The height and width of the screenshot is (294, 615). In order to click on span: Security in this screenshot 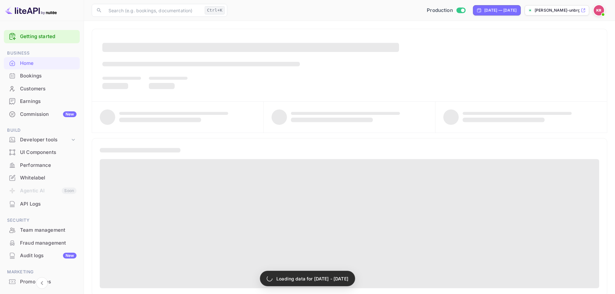, I will do `click(42, 221)`.